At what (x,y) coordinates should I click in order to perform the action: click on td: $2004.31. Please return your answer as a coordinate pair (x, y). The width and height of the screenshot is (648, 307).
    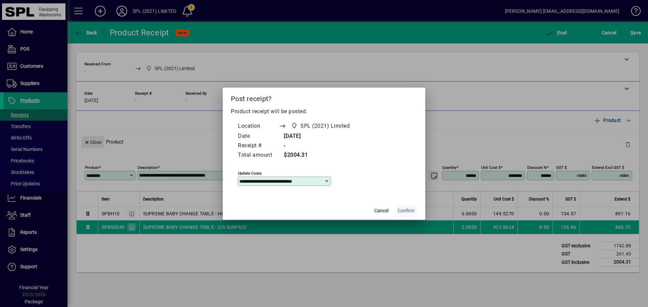
    Looking at the image, I should click on (321, 156).